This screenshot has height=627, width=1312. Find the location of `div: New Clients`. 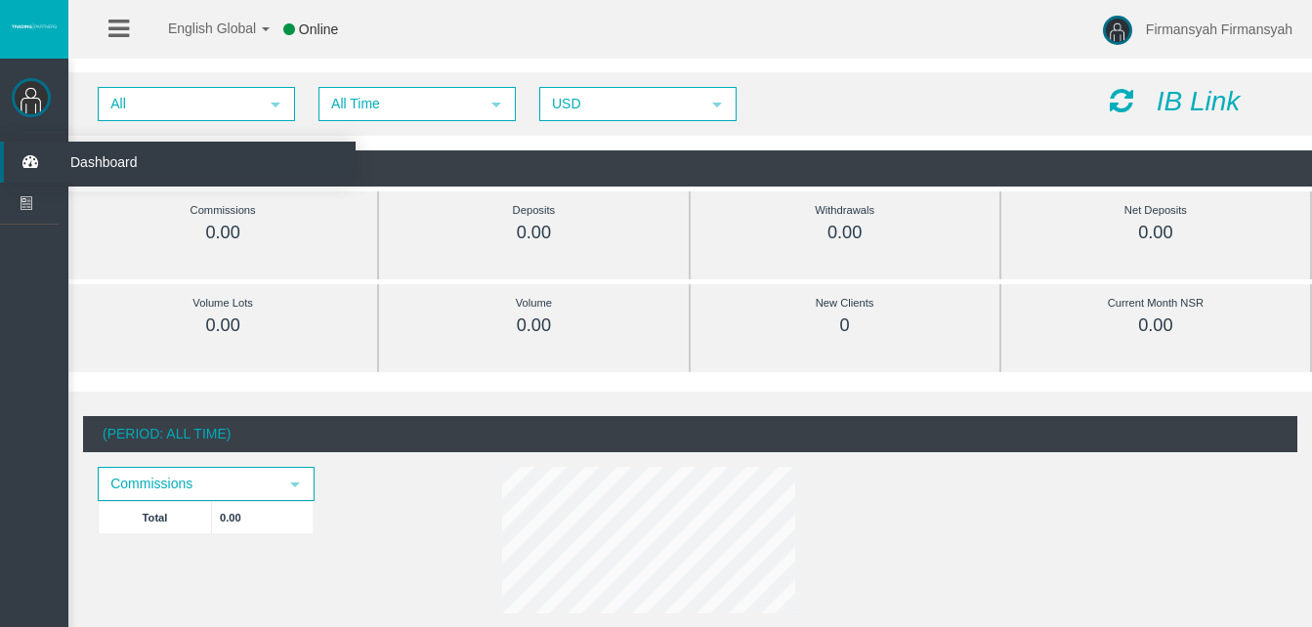

div: New Clients is located at coordinates (845, 303).